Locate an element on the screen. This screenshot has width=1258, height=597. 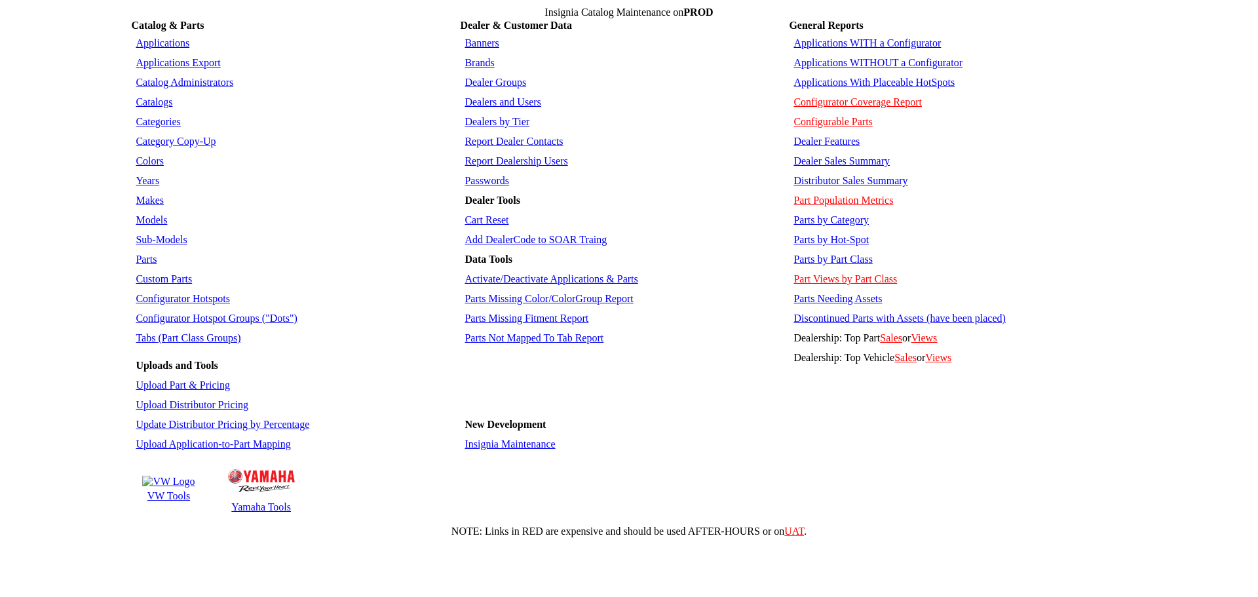
a: Applications With Placeable HotSpots is located at coordinates (874, 82).